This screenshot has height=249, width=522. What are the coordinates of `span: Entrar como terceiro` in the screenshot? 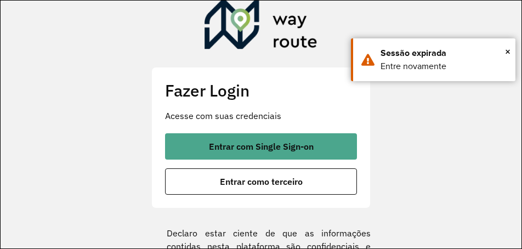 It's located at (261, 182).